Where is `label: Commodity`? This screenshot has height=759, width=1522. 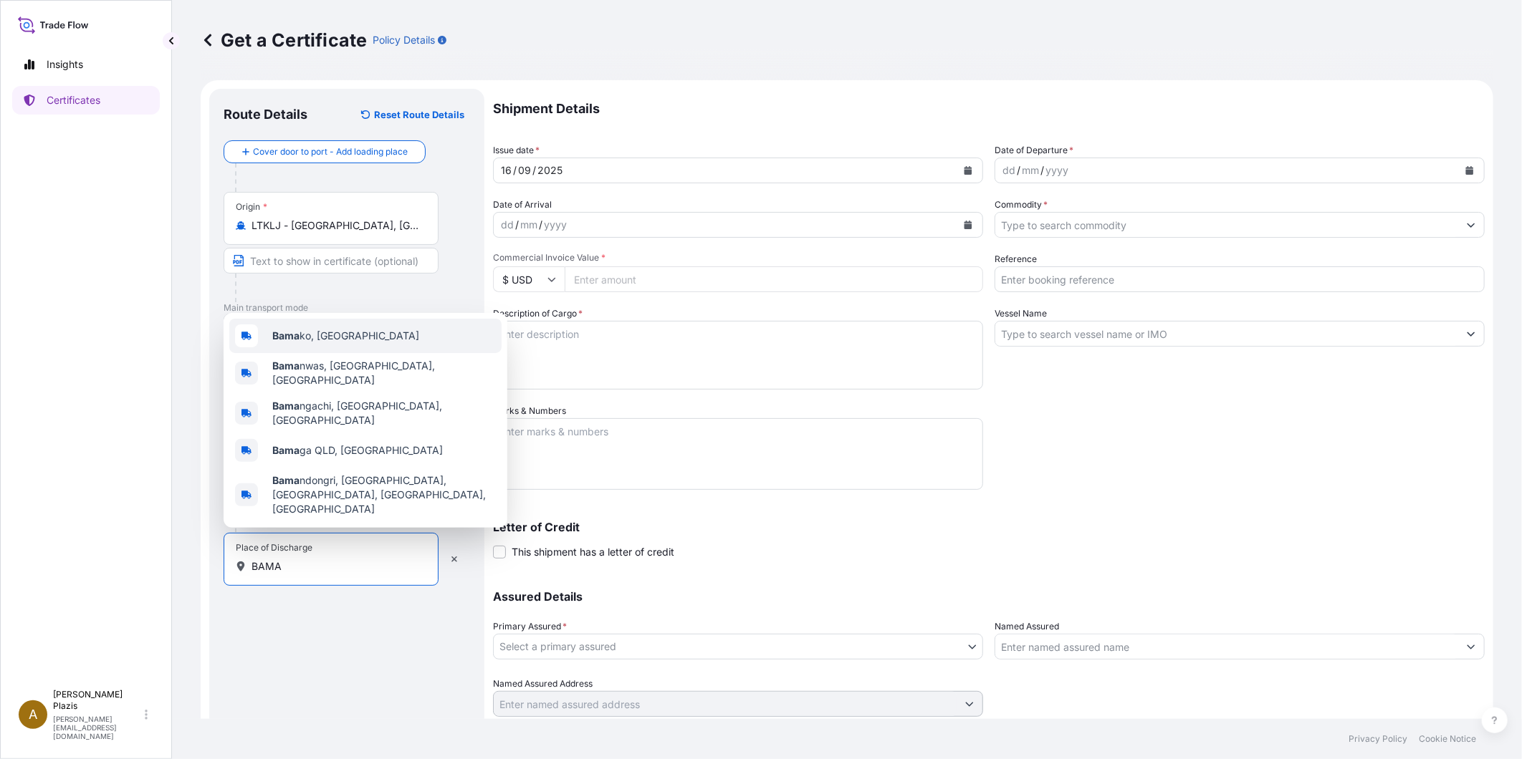 label: Commodity is located at coordinates (1021, 205).